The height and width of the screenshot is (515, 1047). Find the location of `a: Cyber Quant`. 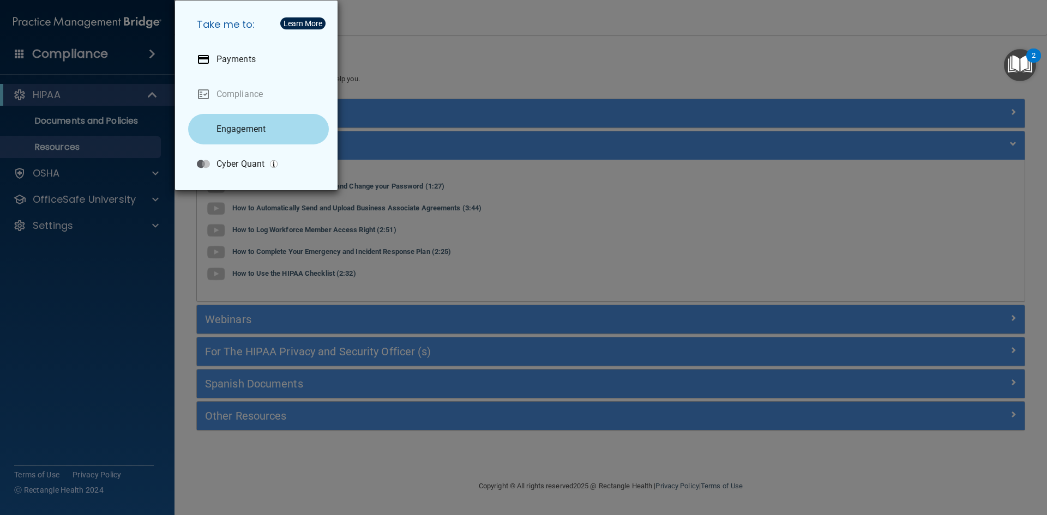

a: Cyber Quant is located at coordinates (258, 164).